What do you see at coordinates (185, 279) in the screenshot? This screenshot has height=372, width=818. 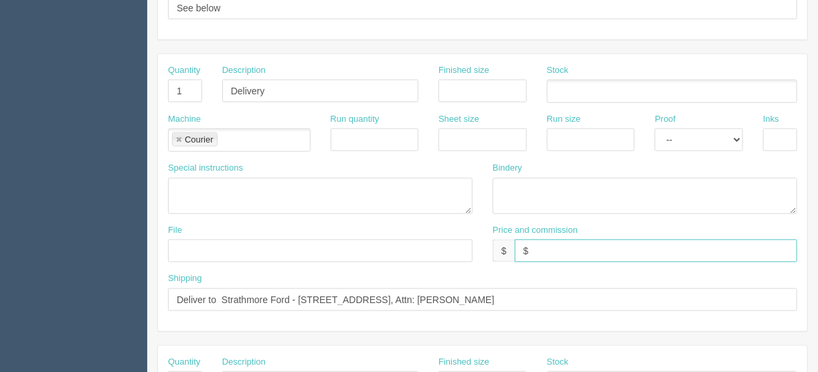 I see `label: Shipping` at bounding box center [185, 279].